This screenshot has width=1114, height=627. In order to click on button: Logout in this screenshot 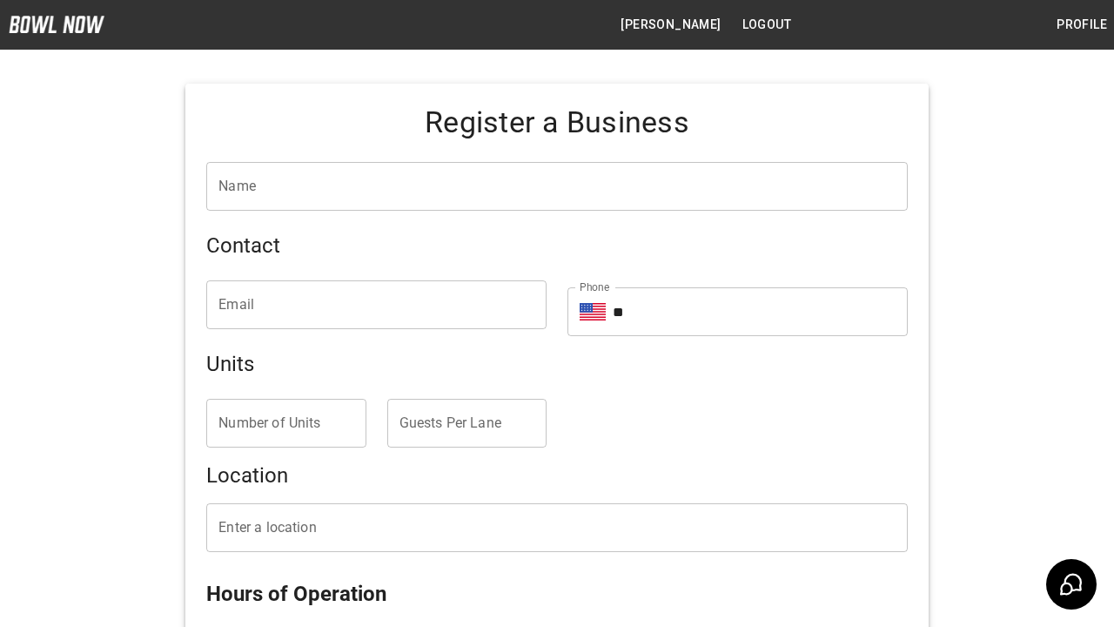, I will do `click(767, 24)`.